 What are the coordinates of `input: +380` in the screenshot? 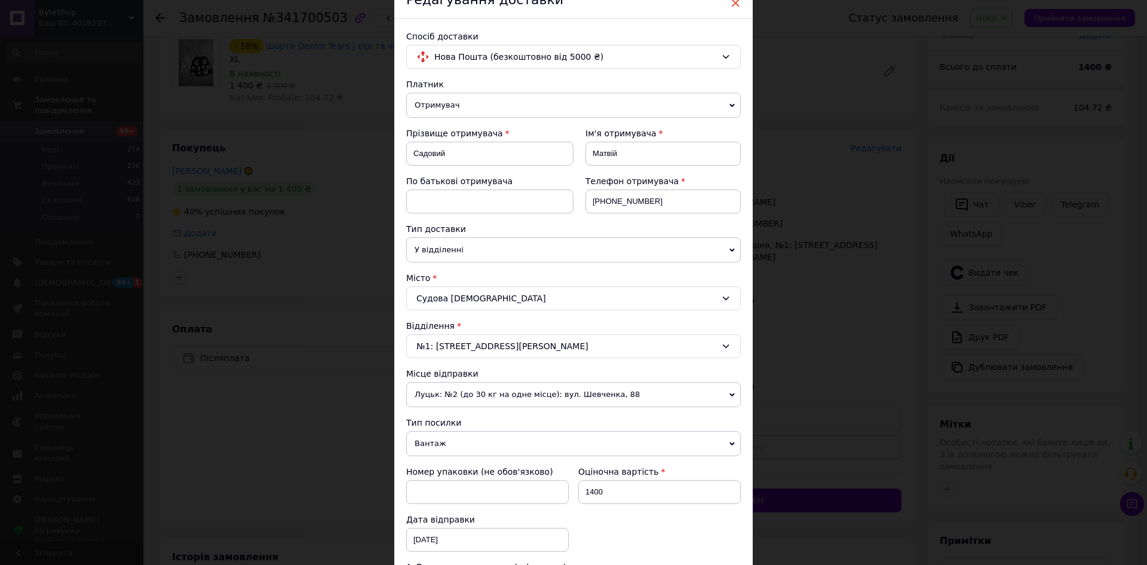 It's located at (663, 201).